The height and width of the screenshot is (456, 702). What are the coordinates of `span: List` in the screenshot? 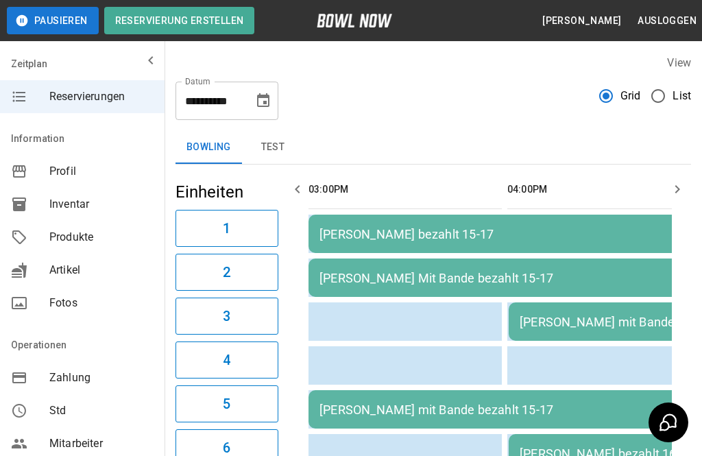 It's located at (682, 96).